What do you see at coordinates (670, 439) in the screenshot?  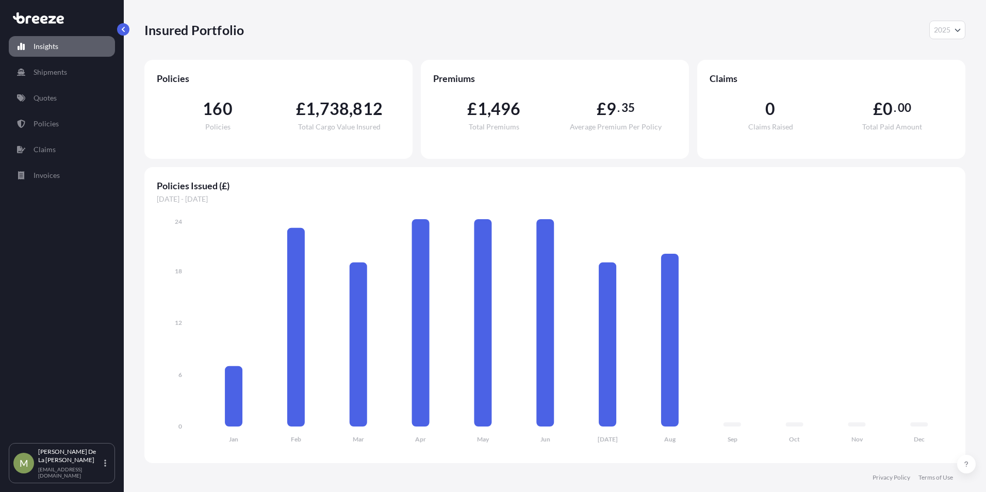 I see `tspan: Aug` at bounding box center [670, 439].